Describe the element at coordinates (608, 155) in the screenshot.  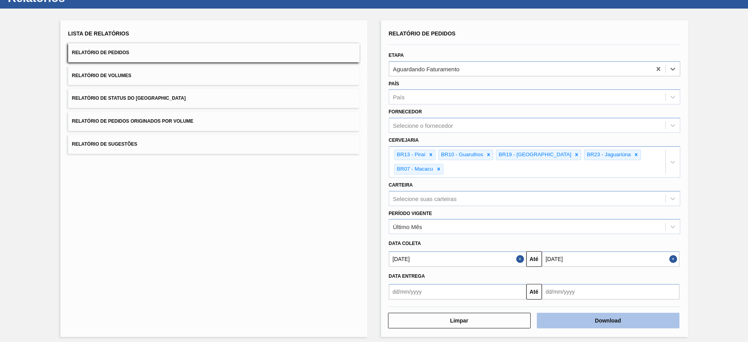
I see `div: BR23 - Jaguariúna` at that location.